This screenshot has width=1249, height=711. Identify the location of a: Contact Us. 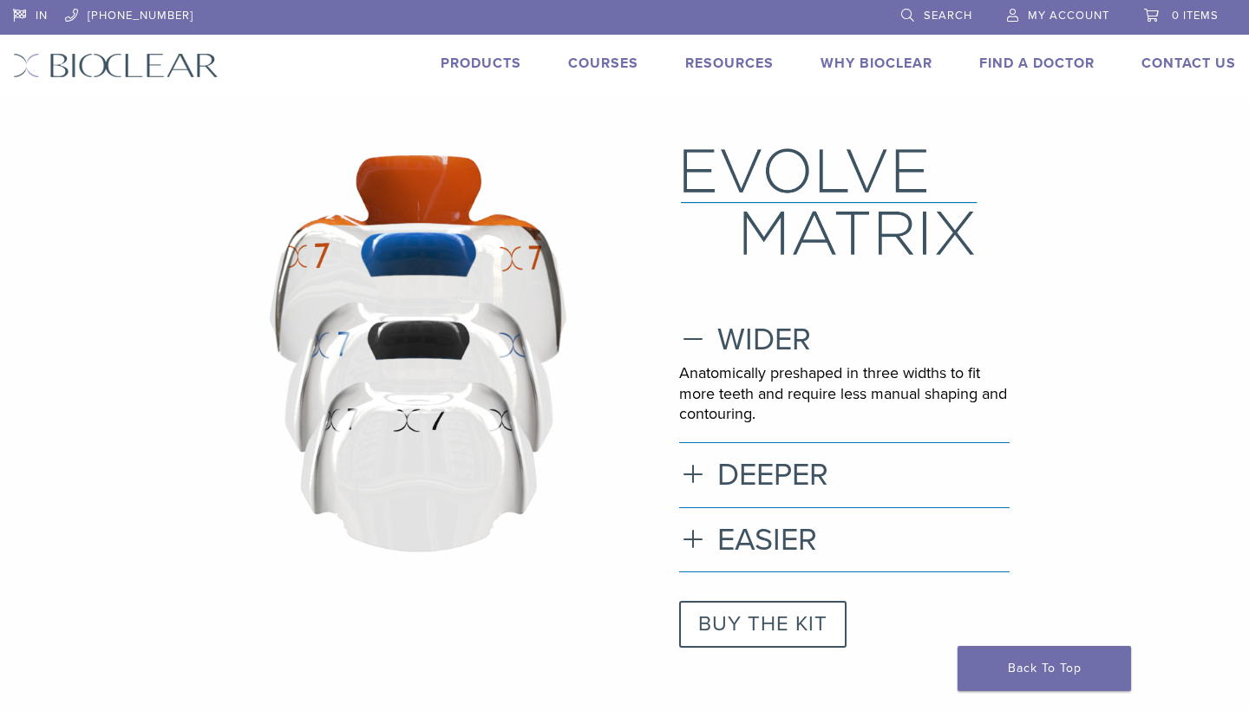
(1188, 63).